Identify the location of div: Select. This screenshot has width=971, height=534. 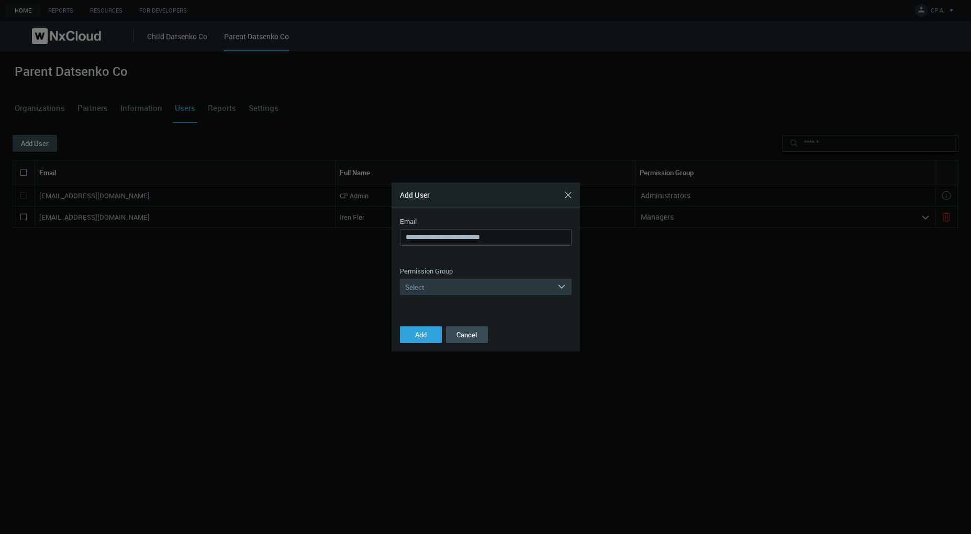
(478, 287).